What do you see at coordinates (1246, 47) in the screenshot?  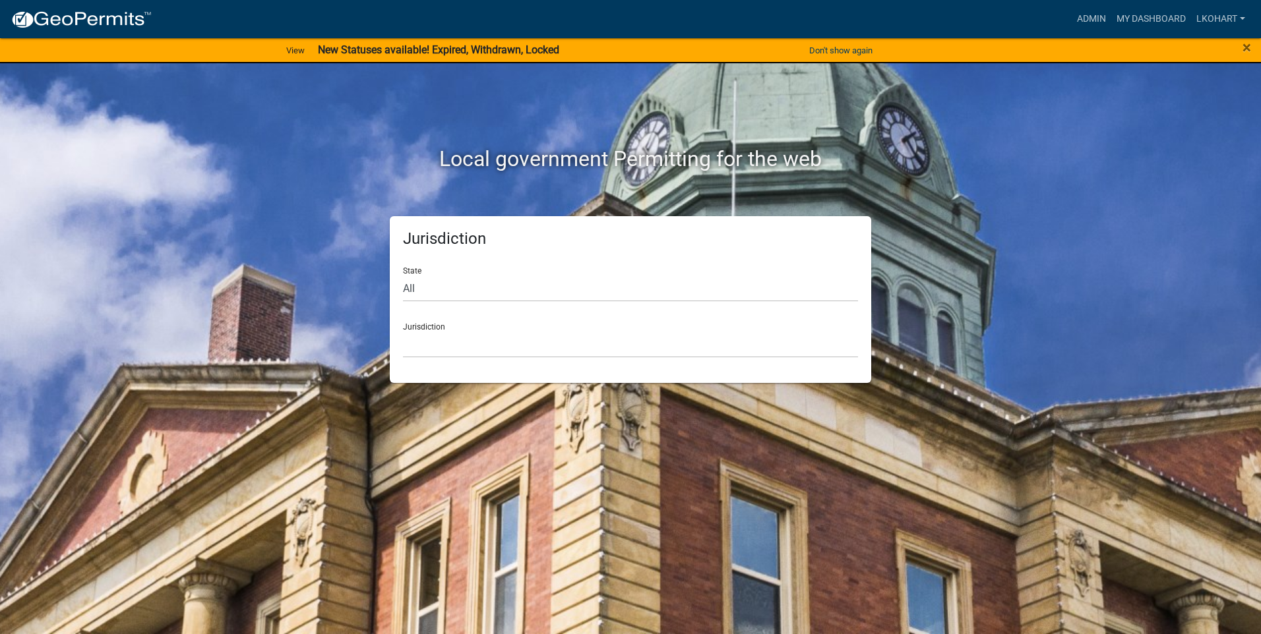 I see `button: Close` at bounding box center [1246, 47].